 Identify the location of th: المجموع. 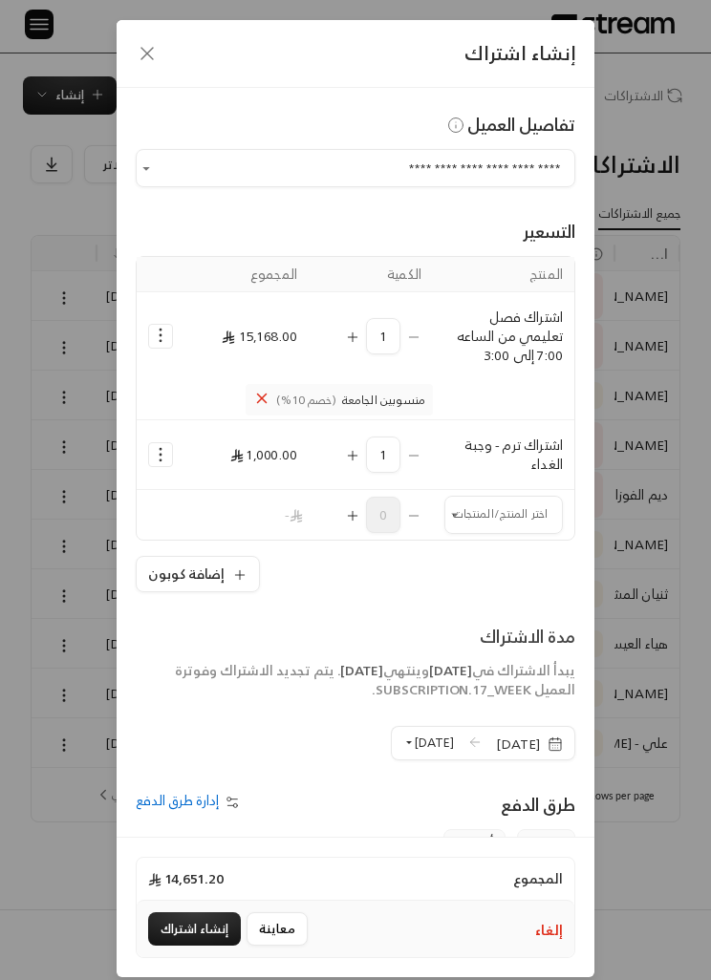
(246, 274).